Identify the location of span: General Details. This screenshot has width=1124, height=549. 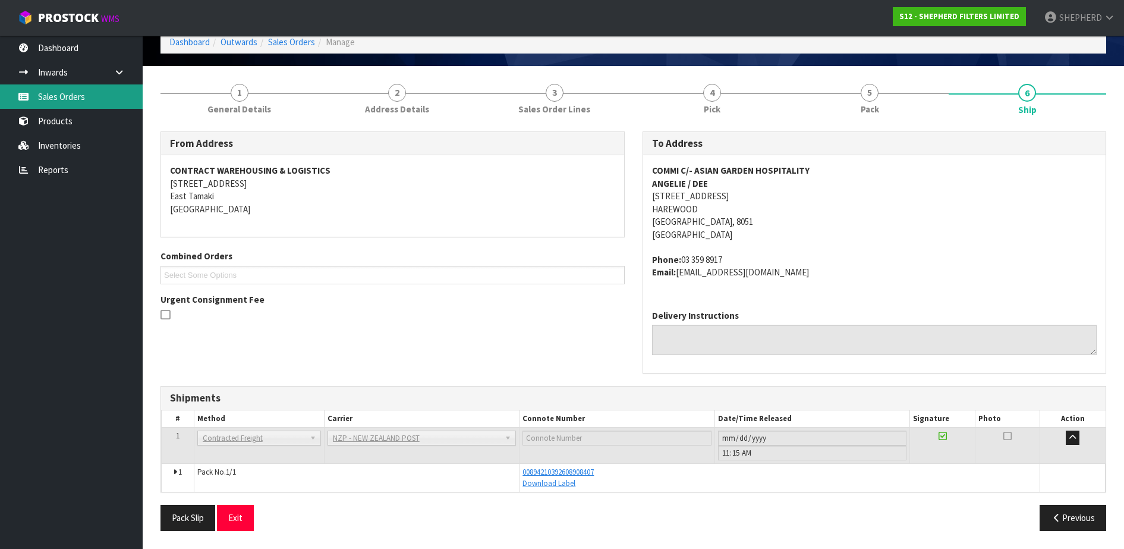
(239, 109).